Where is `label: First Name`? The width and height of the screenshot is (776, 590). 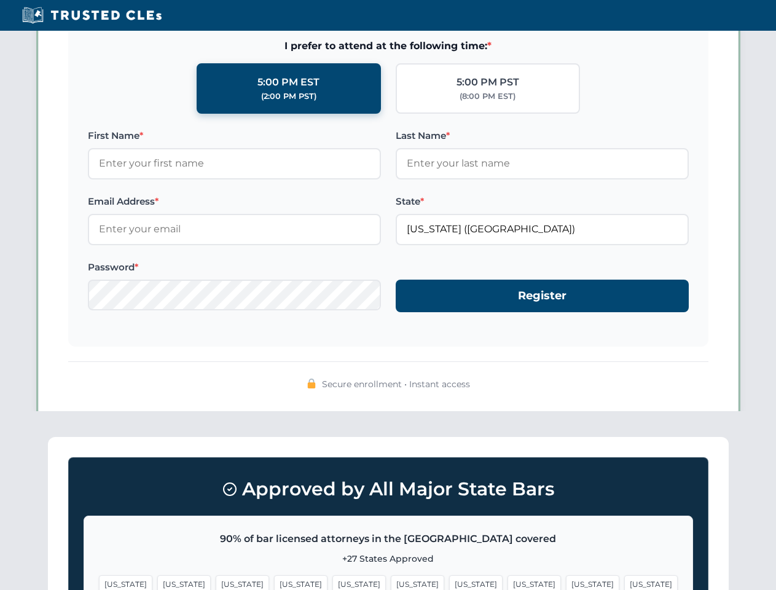
label: First Name is located at coordinates (234, 136).